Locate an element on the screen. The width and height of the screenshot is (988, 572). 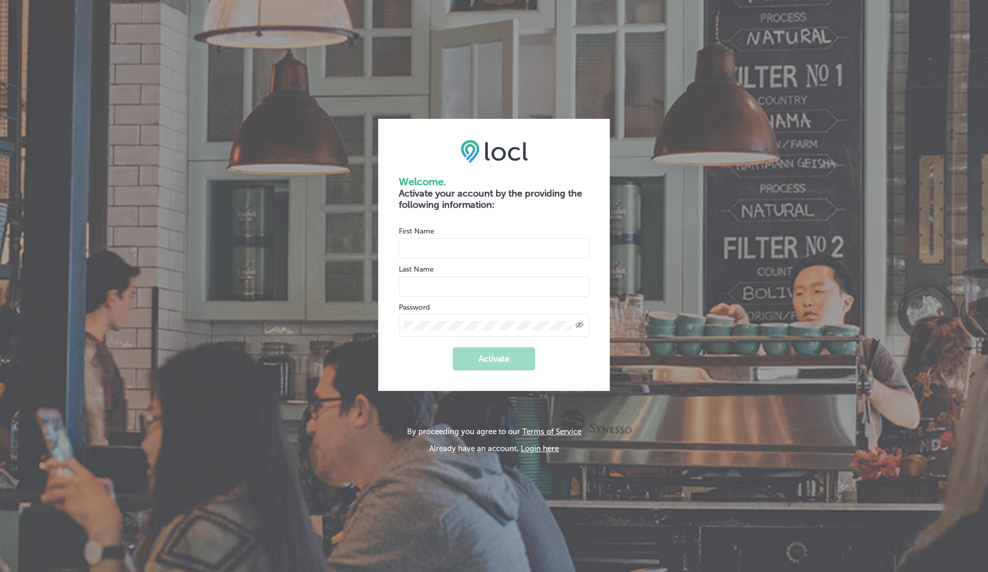
p: Already have an account, is located at coordinates (494, 449).